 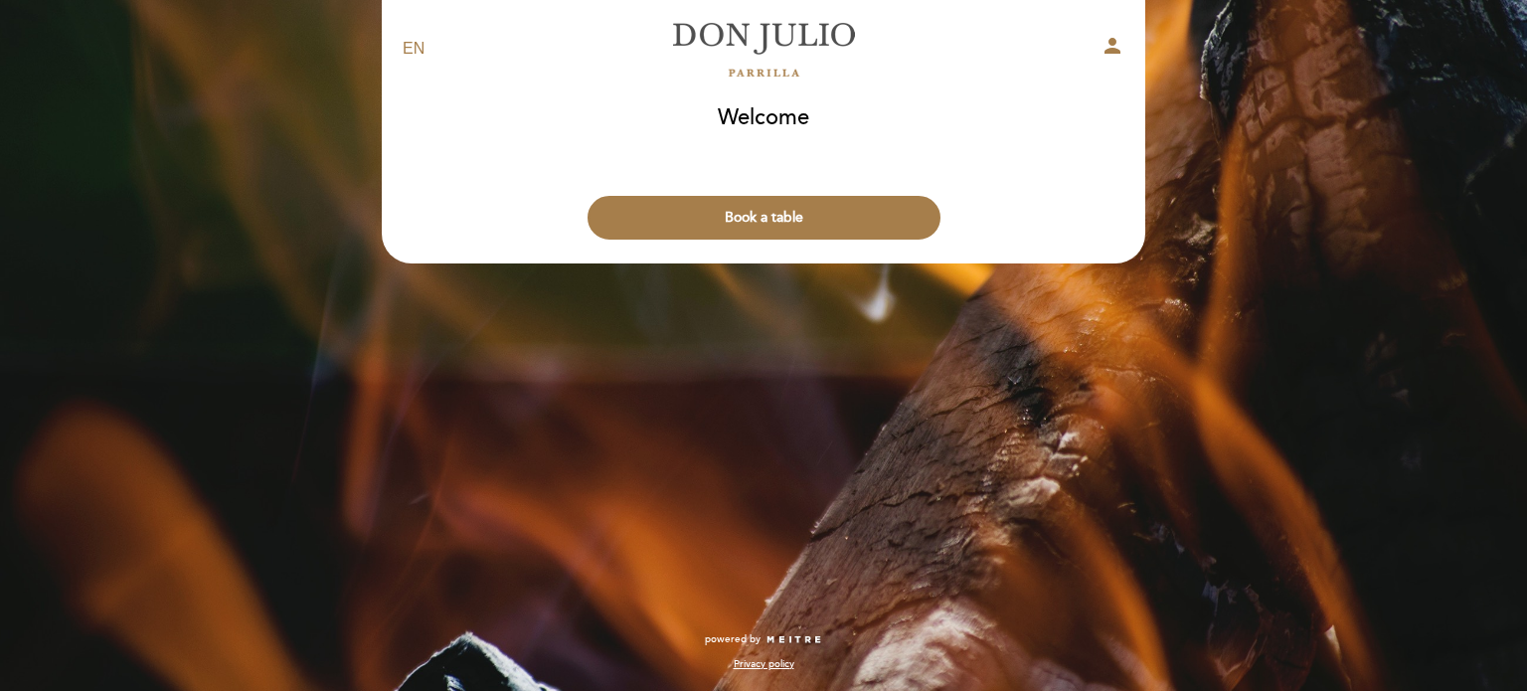 I want to click on i: person, so click(x=1112, y=46).